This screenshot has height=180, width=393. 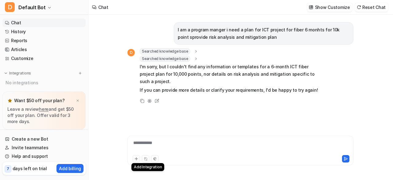 What do you see at coordinates (30, 168) in the screenshot?
I see `p: days left on trial` at bounding box center [30, 168].